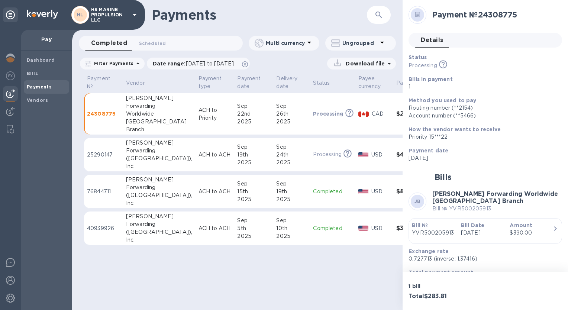  Describe the element at coordinates (363, 64) in the screenshot. I see `p: Download file` at that location.